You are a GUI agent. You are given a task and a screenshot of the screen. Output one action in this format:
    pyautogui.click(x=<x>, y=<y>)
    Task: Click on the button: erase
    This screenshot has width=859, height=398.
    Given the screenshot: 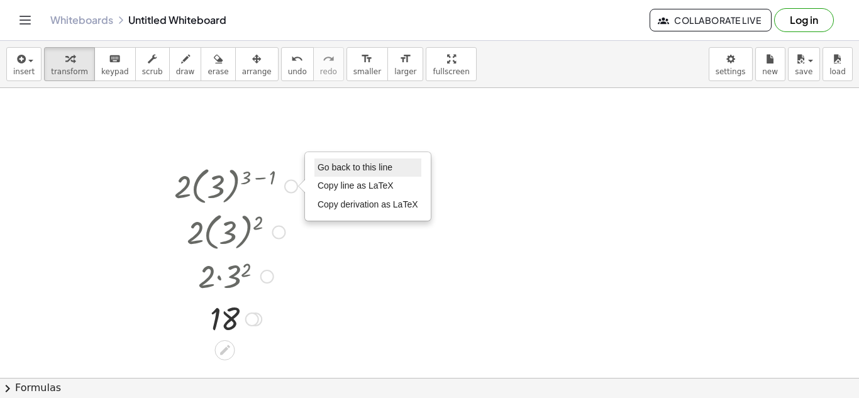 What is the action you would take?
    pyautogui.click(x=218, y=64)
    